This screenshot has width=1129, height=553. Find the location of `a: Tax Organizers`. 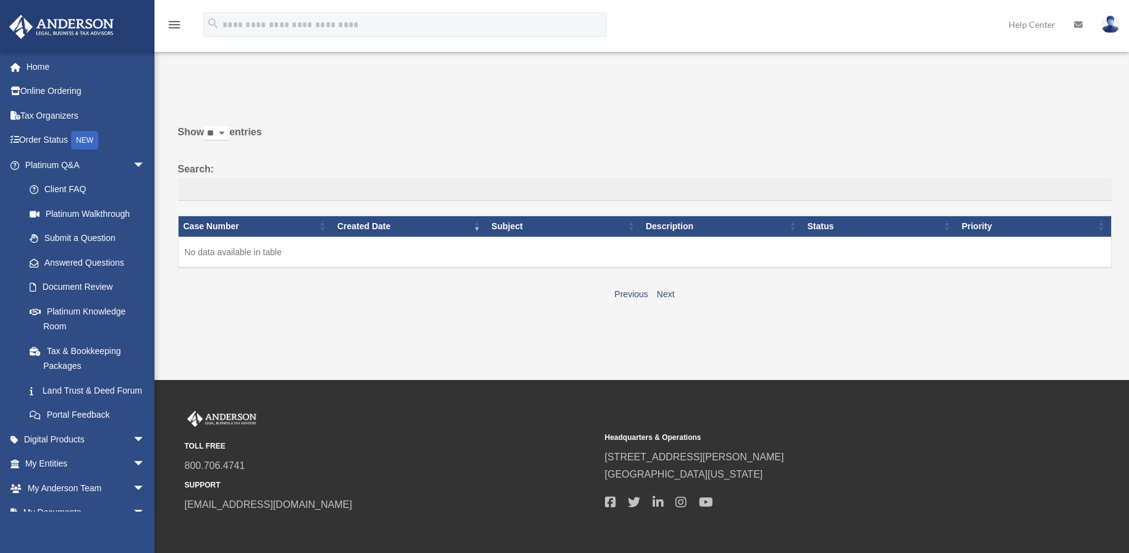

a: Tax Organizers is located at coordinates (86, 116).